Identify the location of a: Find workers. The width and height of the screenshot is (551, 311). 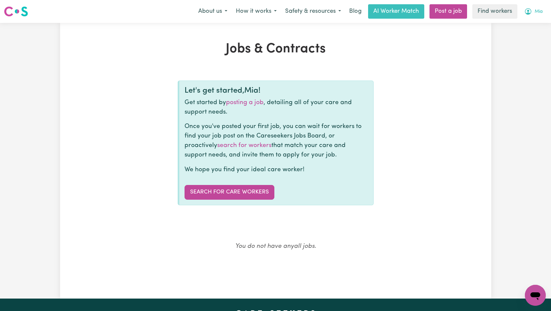
(495, 11).